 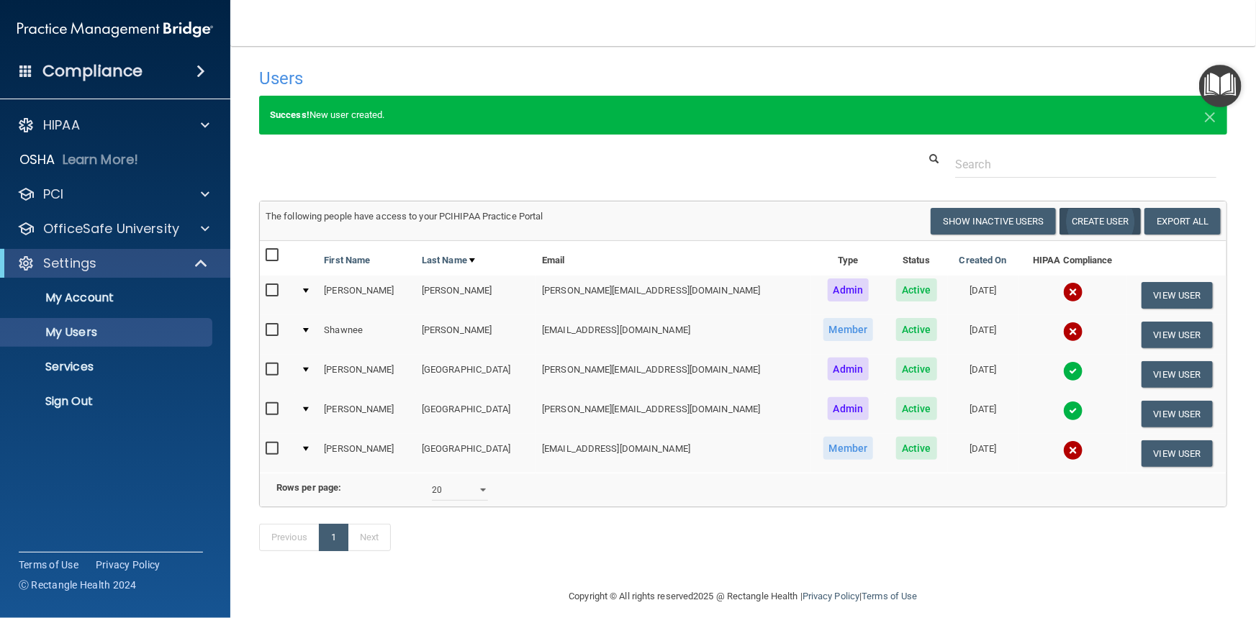 I want to click on th: Type, so click(x=848, y=258).